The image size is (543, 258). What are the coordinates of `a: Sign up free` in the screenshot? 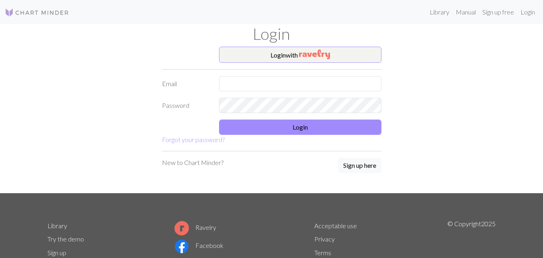 It's located at (498, 12).